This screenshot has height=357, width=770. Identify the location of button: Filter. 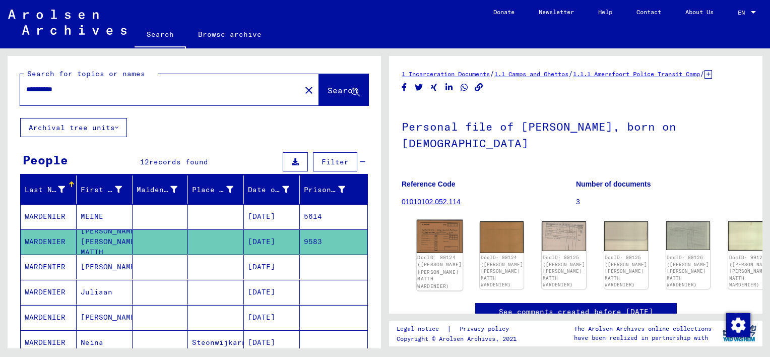
(335, 162).